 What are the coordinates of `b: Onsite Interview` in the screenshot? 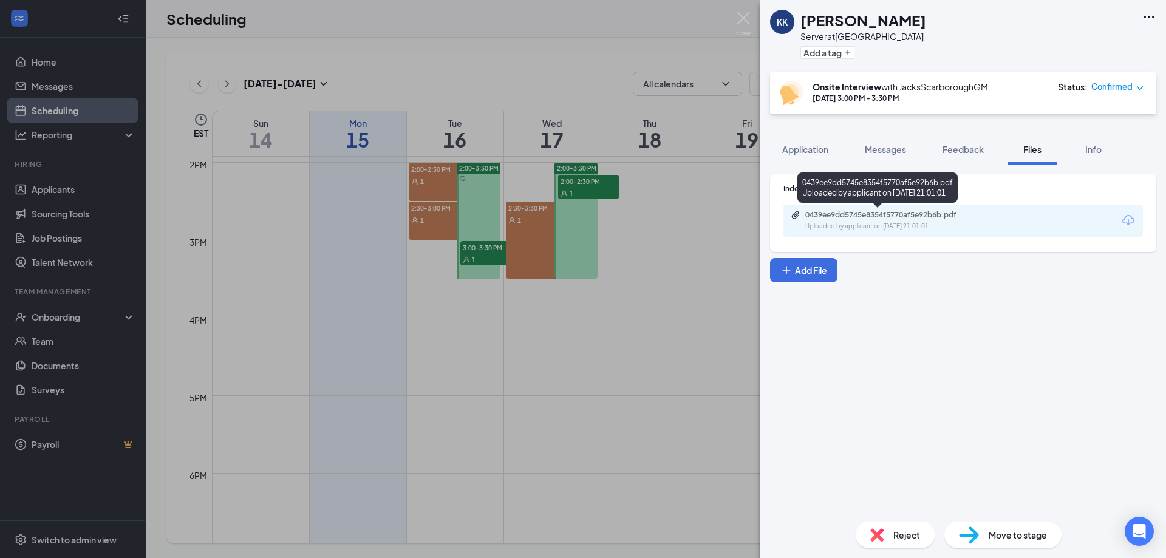 It's located at (846, 87).